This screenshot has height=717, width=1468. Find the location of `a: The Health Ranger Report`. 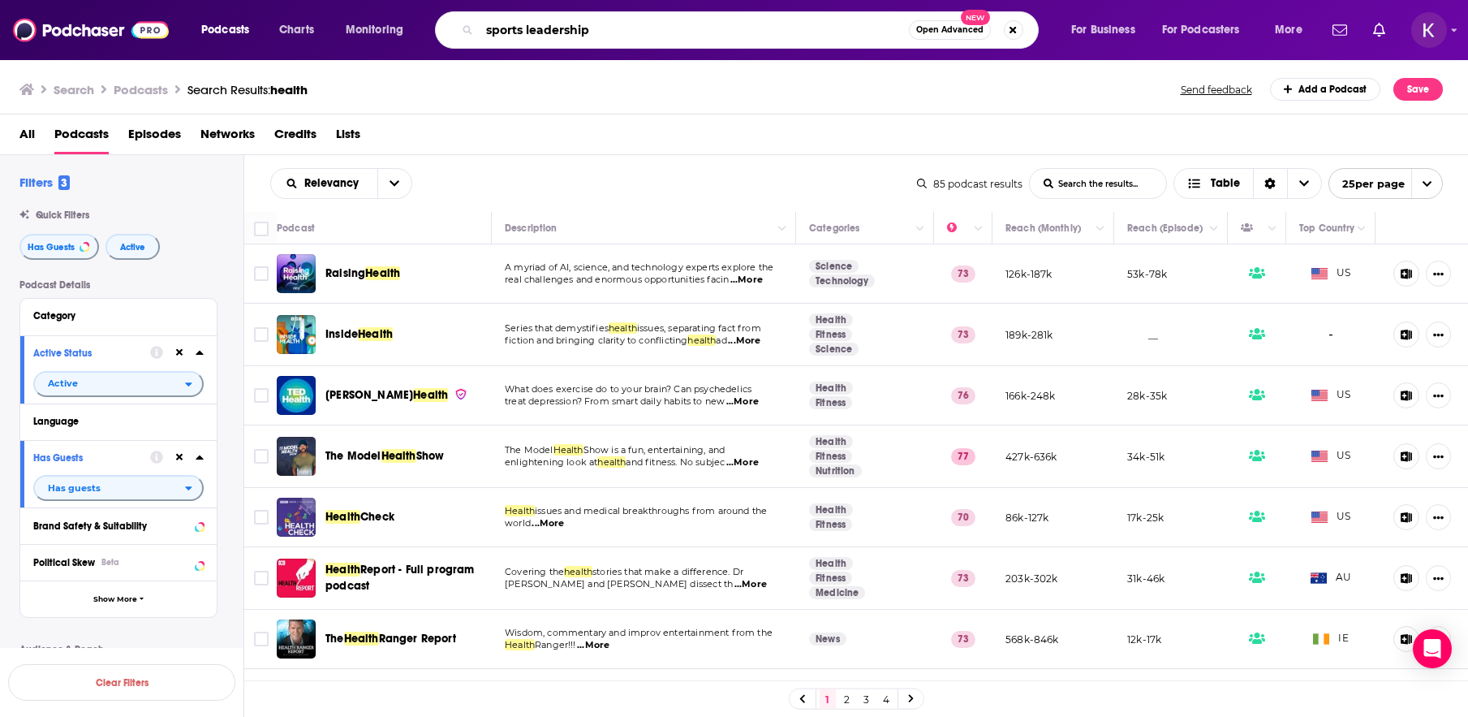

a: The Health Ranger Report is located at coordinates (296, 639).